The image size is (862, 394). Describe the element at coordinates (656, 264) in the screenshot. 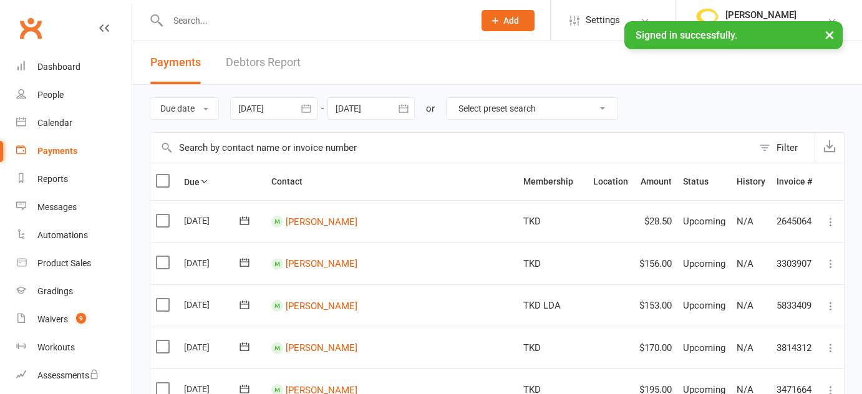

I see `td: $156.00` at that location.